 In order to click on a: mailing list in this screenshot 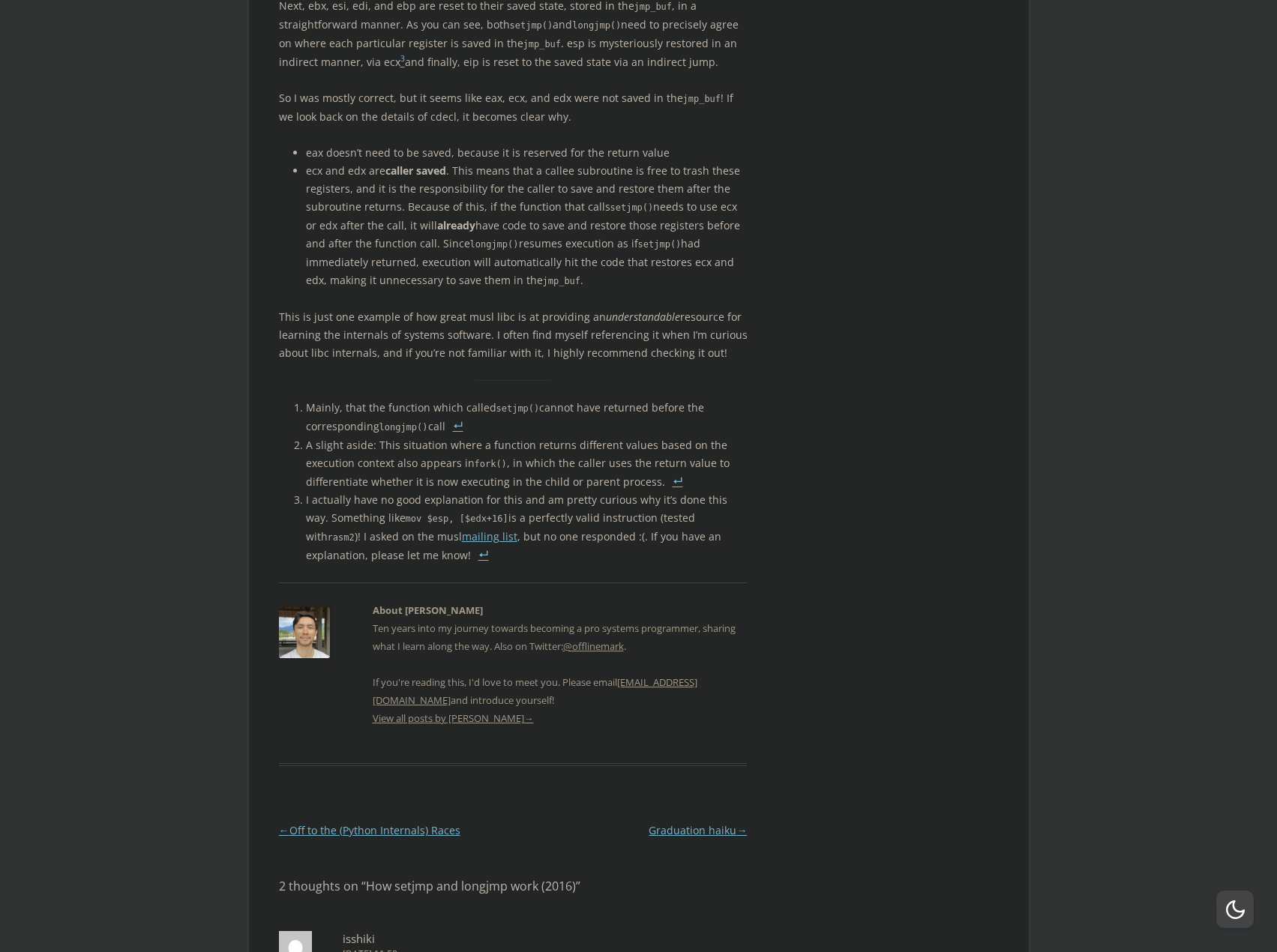, I will do `click(489, 536)`.